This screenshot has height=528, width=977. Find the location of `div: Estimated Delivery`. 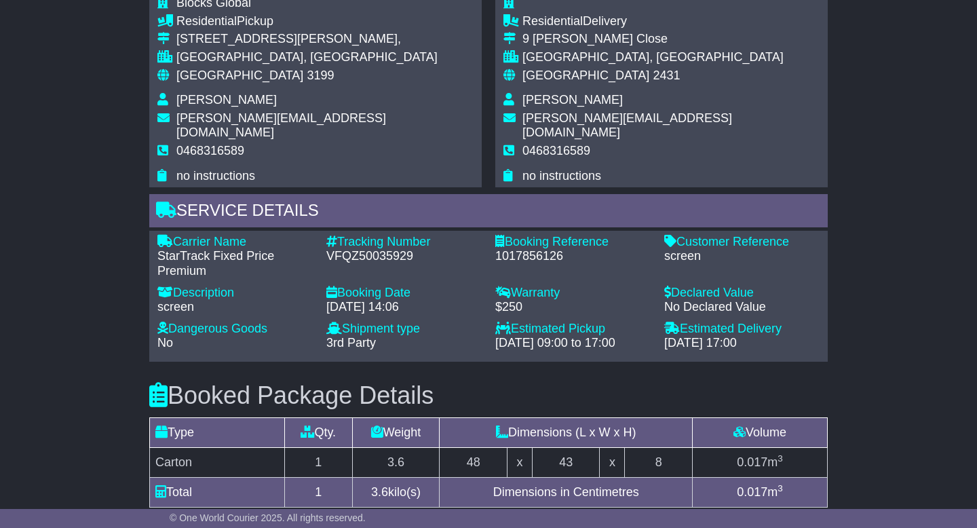

div: Estimated Delivery is located at coordinates (742, 329).